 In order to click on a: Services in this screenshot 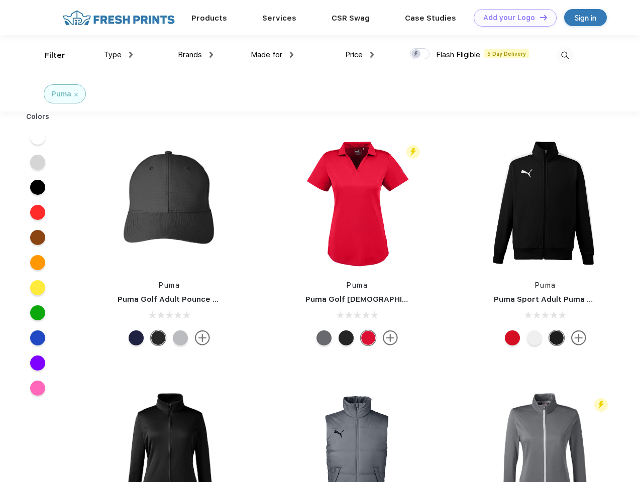, I will do `click(279, 18)`.